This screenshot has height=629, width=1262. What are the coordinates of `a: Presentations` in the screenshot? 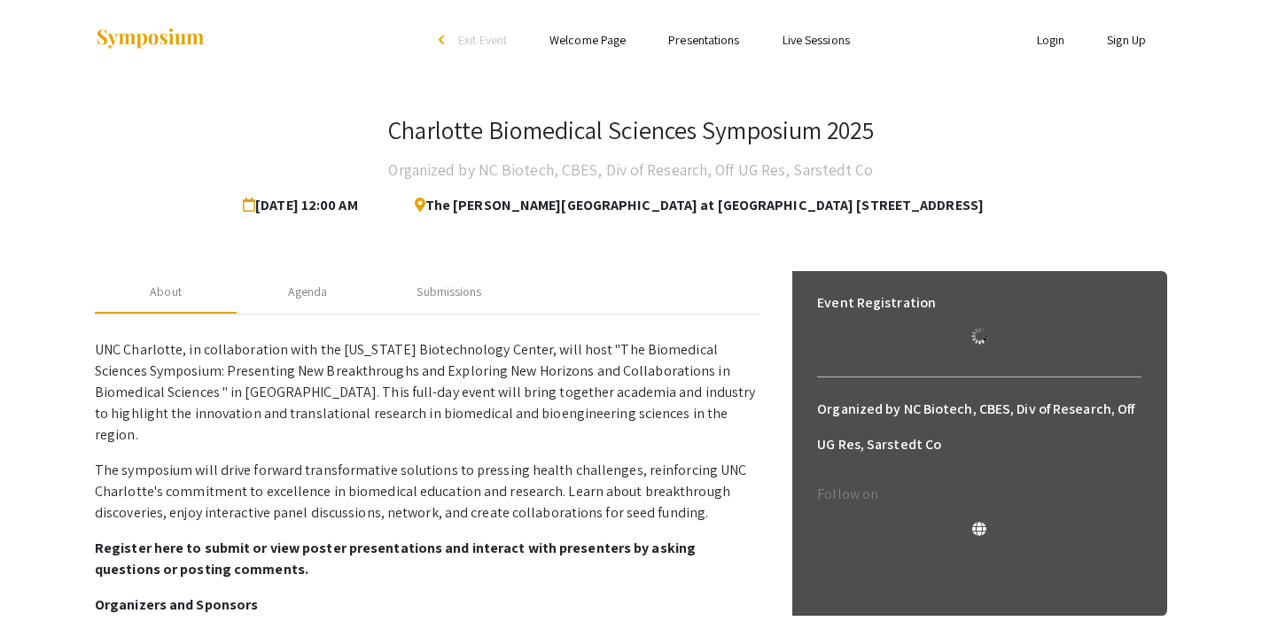 It's located at (704, 40).